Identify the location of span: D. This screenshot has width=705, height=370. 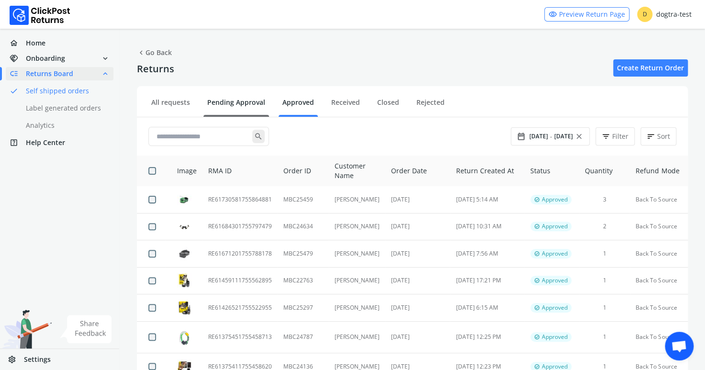
(644, 14).